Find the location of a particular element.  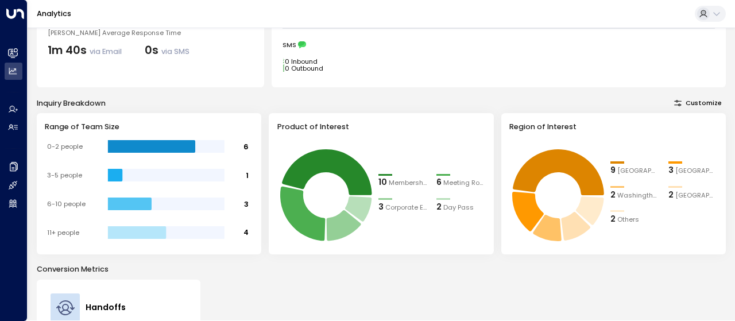

div: 2Washingthon, DC is located at coordinates (634, 195).